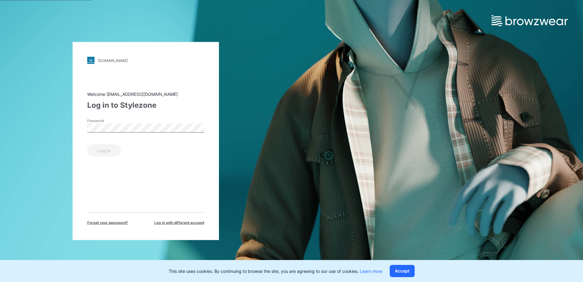  Describe the element at coordinates (91, 60) in the screenshot. I see `img: stylezone-logo.562084cfcfab977791bfbf7441f1a819.svg` at that location.